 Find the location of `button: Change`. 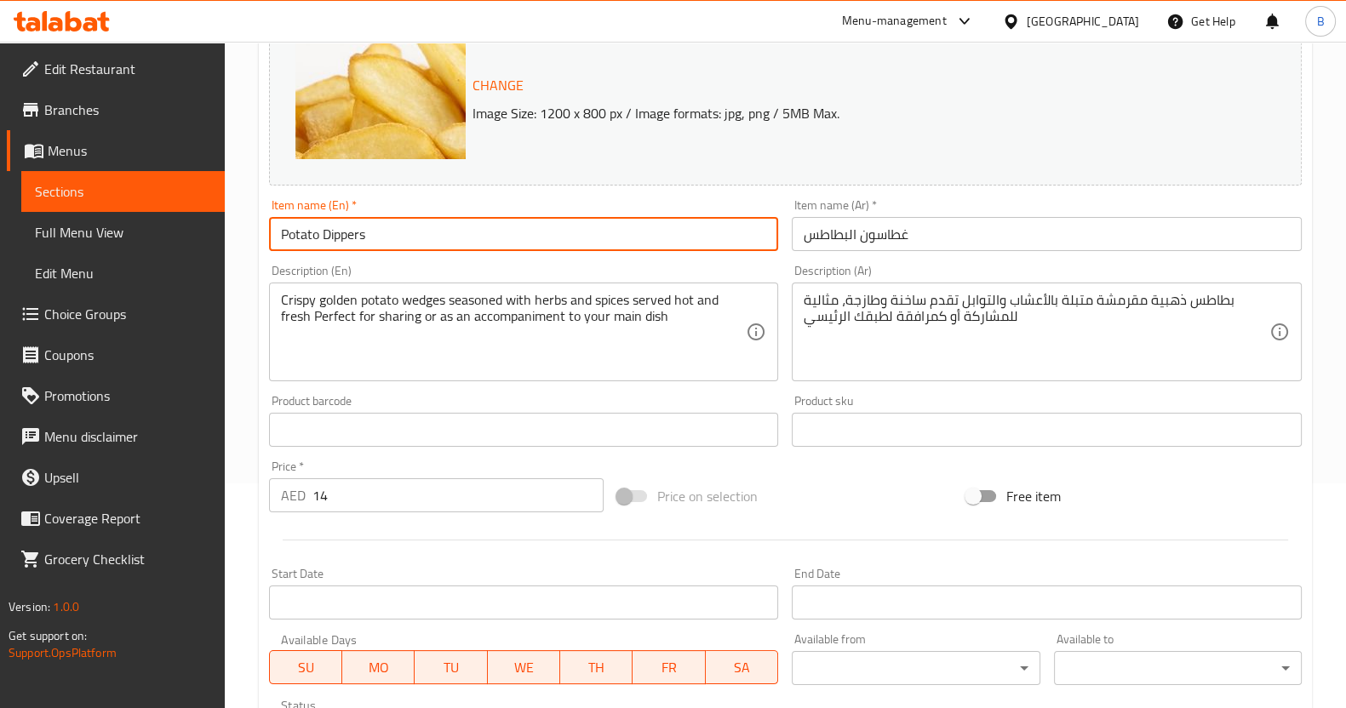

button: Change is located at coordinates (498, 85).